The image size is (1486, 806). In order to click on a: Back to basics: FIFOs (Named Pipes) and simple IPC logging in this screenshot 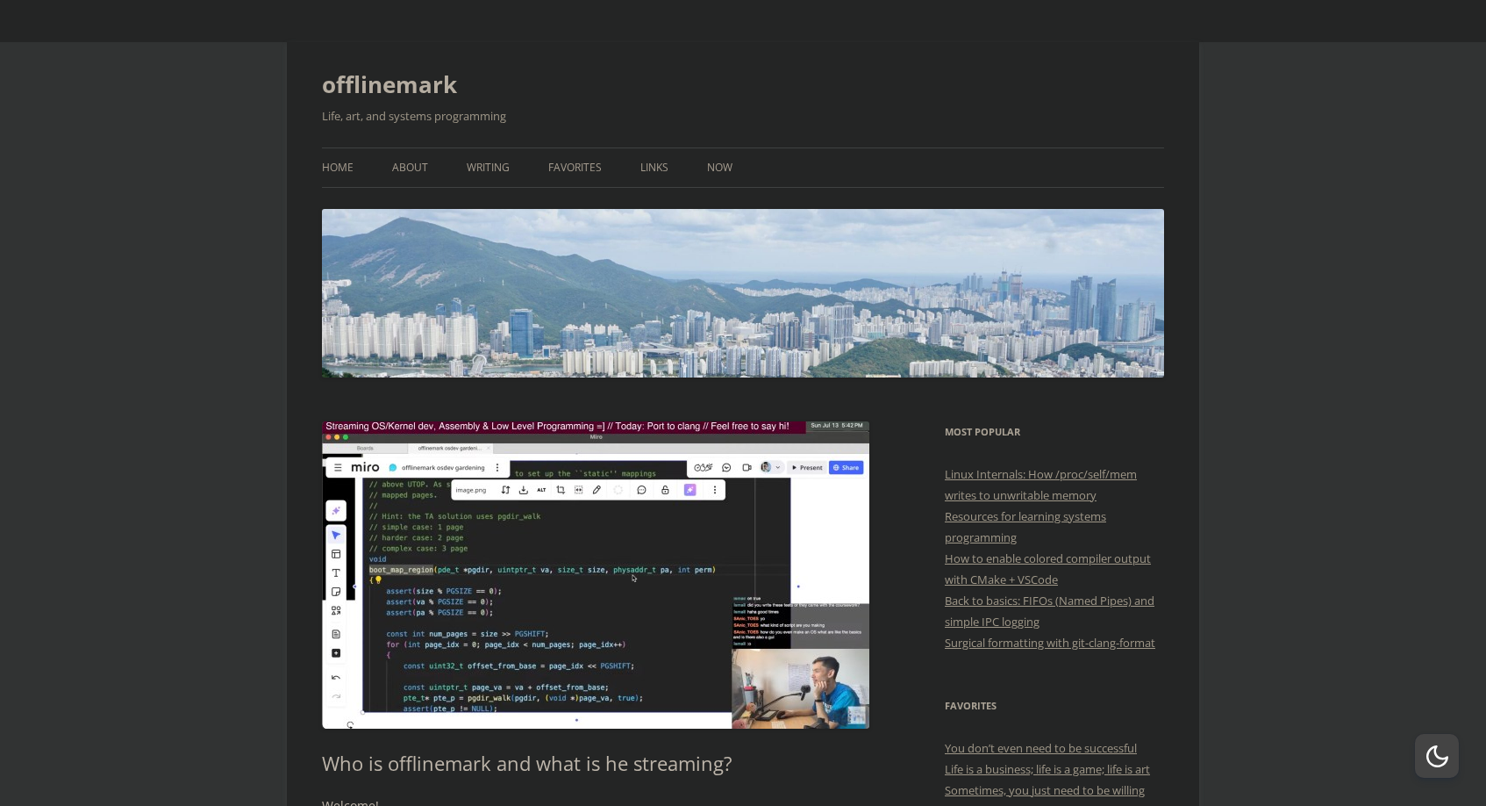, I will do `click(1049, 611)`.